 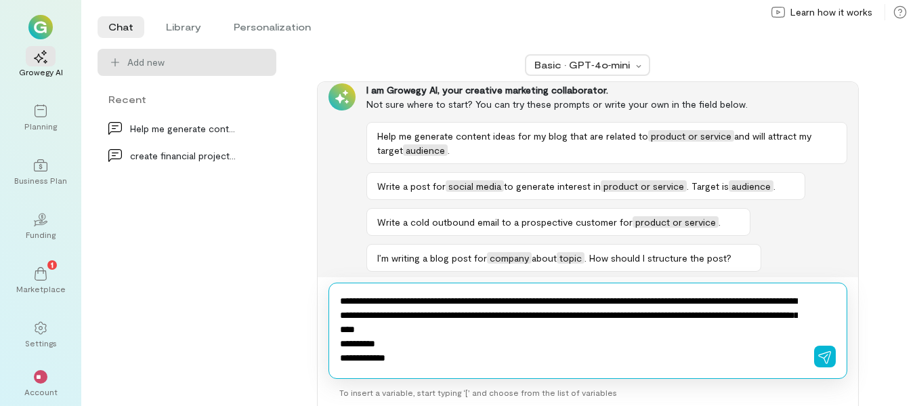 What do you see at coordinates (509, 257) in the screenshot?
I see `span: company` at bounding box center [509, 257].